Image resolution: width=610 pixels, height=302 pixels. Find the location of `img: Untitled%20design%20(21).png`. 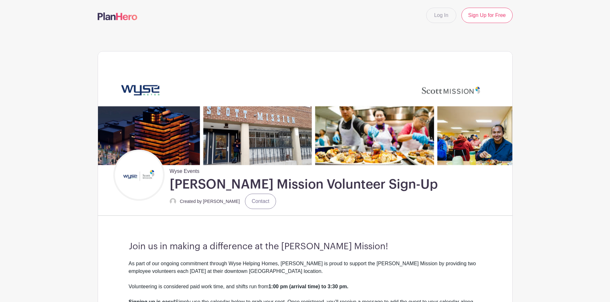

img: Untitled%20design%20(21).png is located at coordinates (139, 175).